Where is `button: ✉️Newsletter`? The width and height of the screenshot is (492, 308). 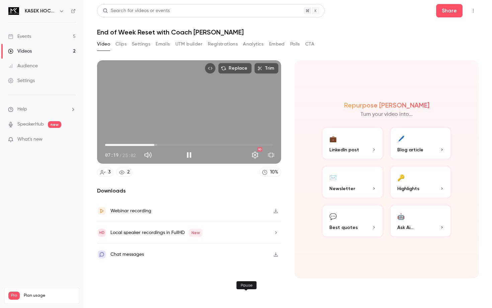
button: ✉️Newsletter is located at coordinates (352, 182).